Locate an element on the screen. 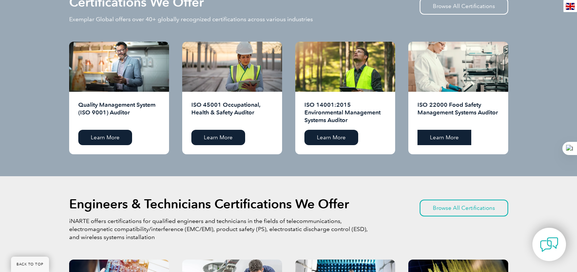  h2: ISO 22000 Food Safety Management Systems Auditor is located at coordinates (458, 113).